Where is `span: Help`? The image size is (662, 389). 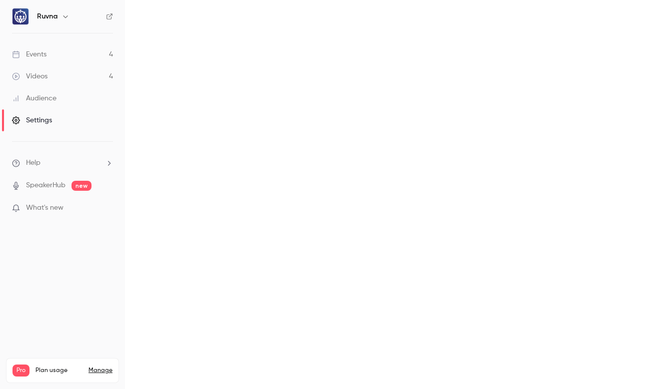 span: Help is located at coordinates (33, 163).